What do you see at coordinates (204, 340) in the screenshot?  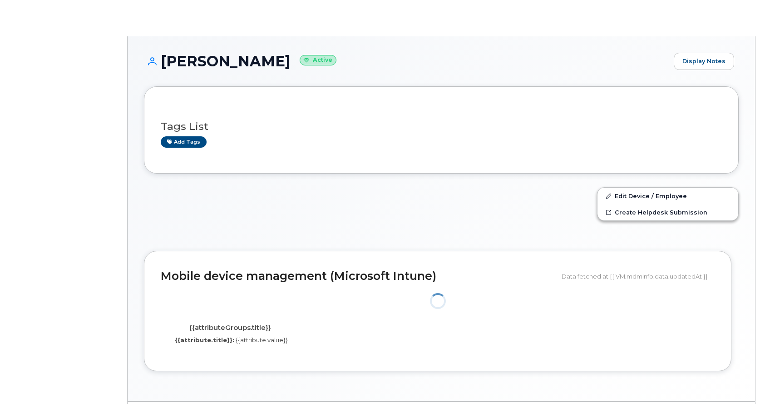 I see `label: {{attribute.title}}:` at bounding box center [204, 340].